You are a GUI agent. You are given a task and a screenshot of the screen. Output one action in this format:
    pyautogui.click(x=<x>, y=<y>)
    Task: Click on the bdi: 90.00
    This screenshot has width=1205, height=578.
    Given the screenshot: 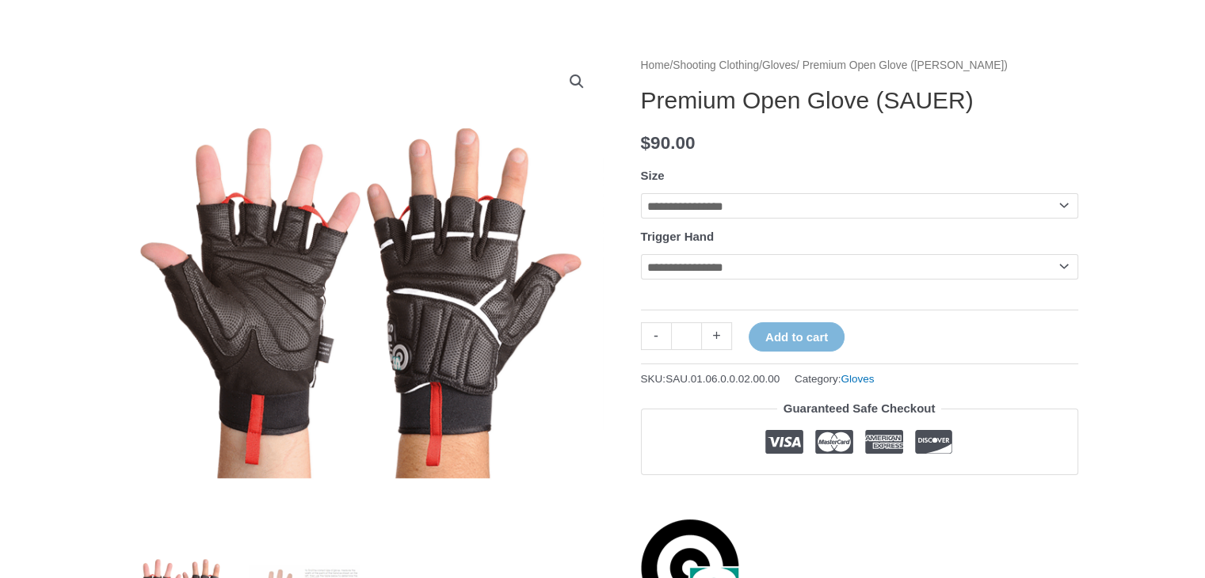 What is the action you would take?
    pyautogui.click(x=668, y=143)
    